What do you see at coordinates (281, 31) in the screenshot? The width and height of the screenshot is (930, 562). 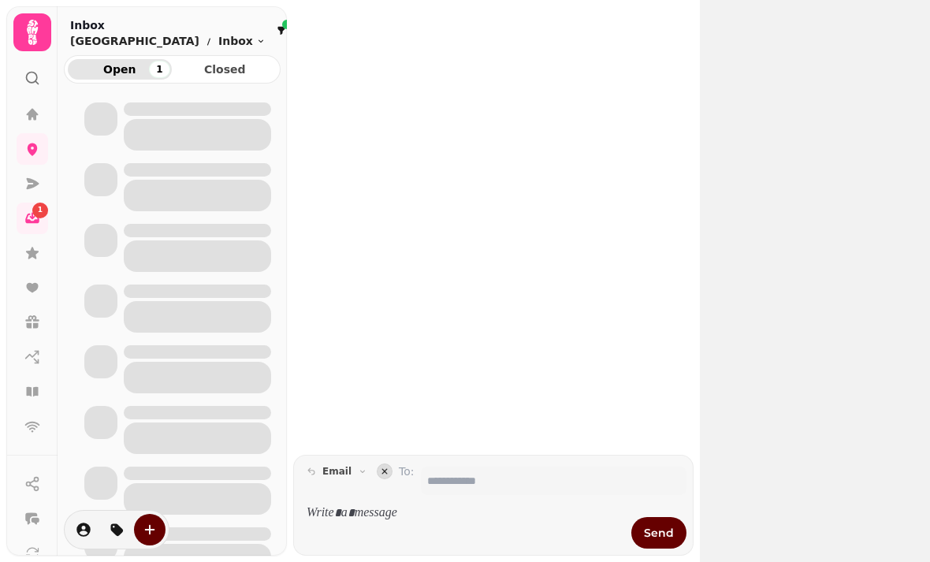 I see `button: filter` at bounding box center [281, 31].